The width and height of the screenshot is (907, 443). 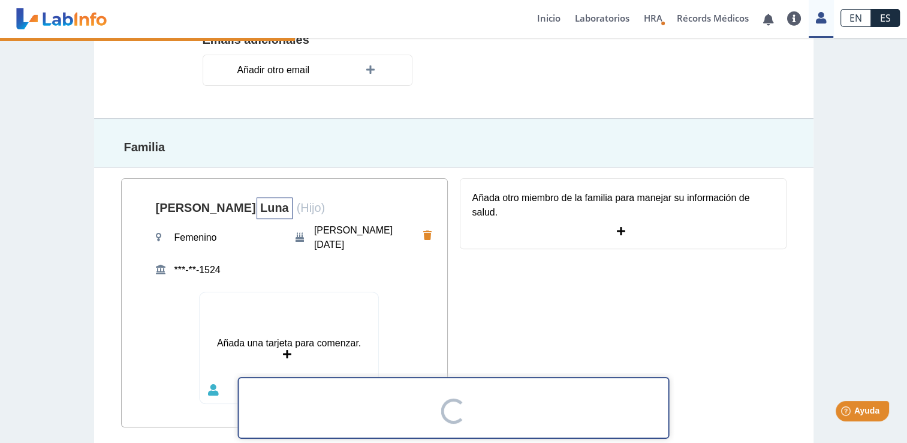 I want to click on span: Luna, so click(x=275, y=208).